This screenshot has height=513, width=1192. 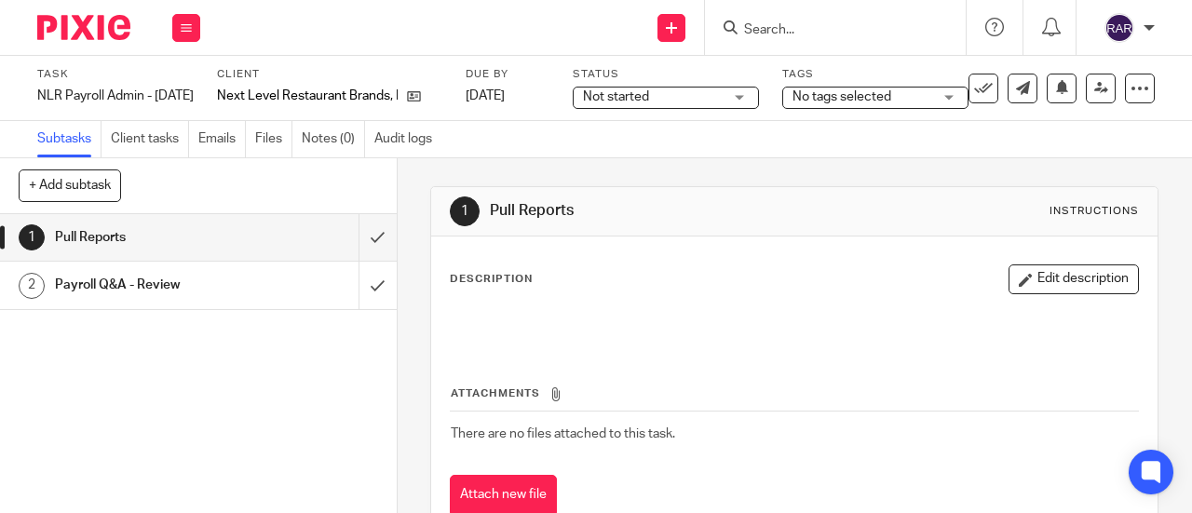 I want to click on p: Description, so click(x=491, y=279).